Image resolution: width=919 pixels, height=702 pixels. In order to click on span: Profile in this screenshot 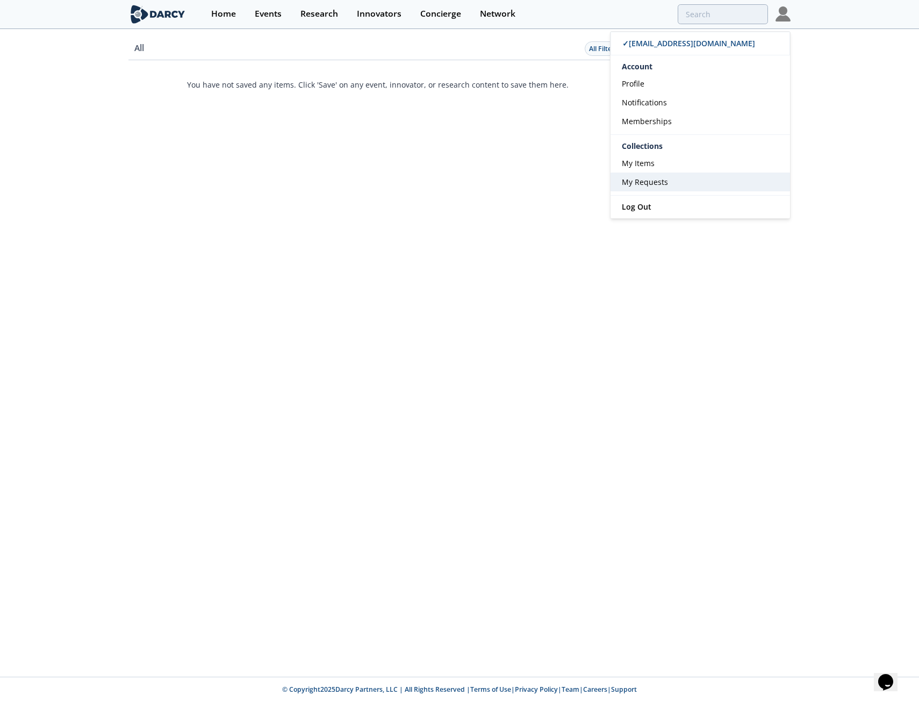, I will do `click(633, 83)`.